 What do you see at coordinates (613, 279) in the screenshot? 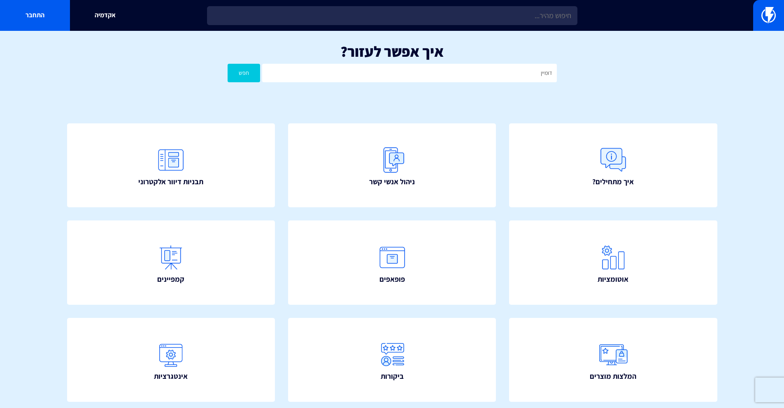
I see `span: אוטומציות` at bounding box center [613, 279].